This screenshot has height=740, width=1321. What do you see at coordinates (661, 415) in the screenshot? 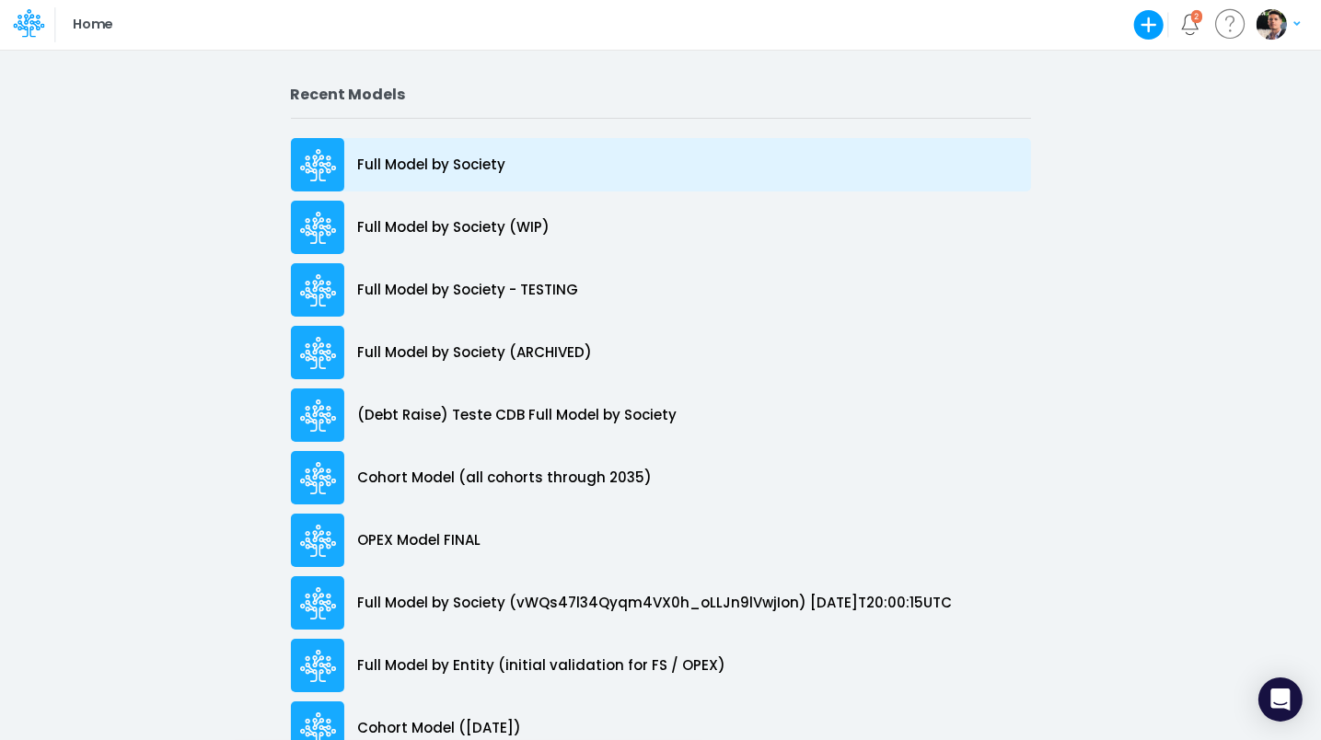
I see `a: (Debt Raise) Teste CDB Full Model by Society` at bounding box center [661, 415].